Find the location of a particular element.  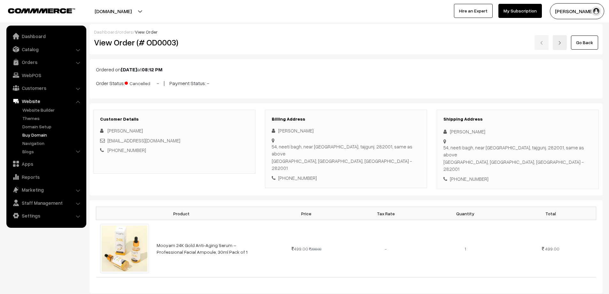

a: Buy Domain is located at coordinates (52, 135).